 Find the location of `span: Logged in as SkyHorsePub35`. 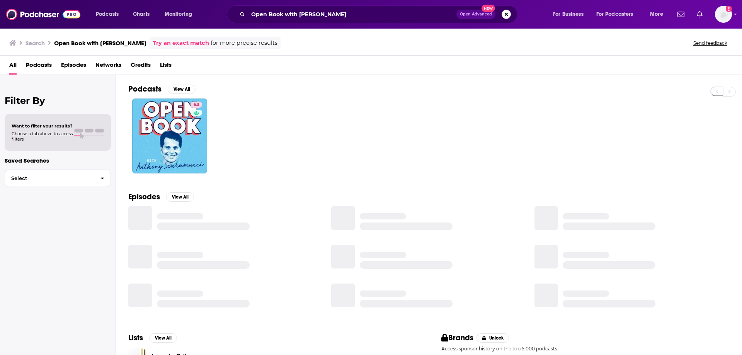

span: Logged in as SkyHorsePub35 is located at coordinates (724, 14).